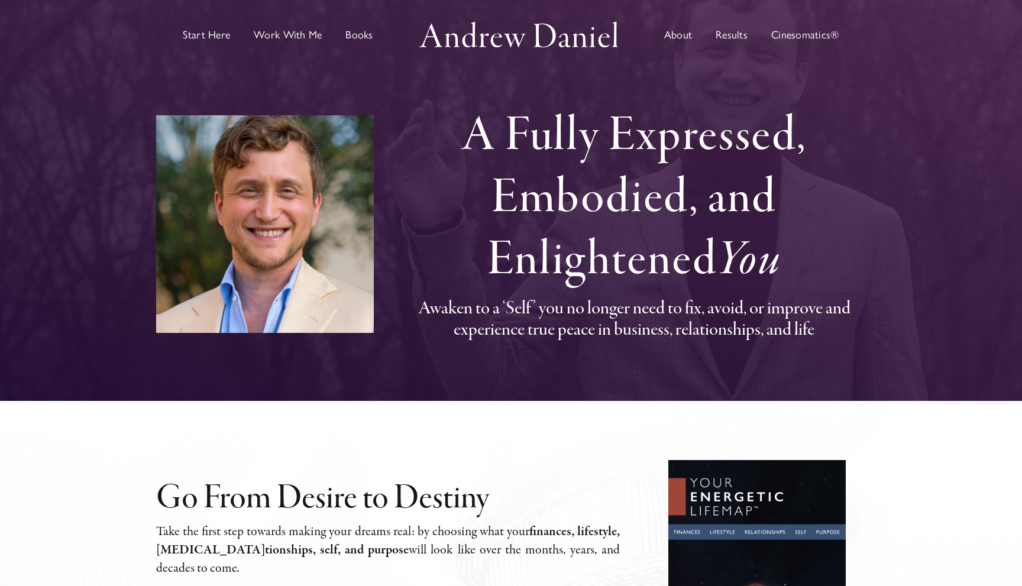 The height and width of the screenshot is (586, 1022). I want to click on span: Work With Me, so click(287, 35).